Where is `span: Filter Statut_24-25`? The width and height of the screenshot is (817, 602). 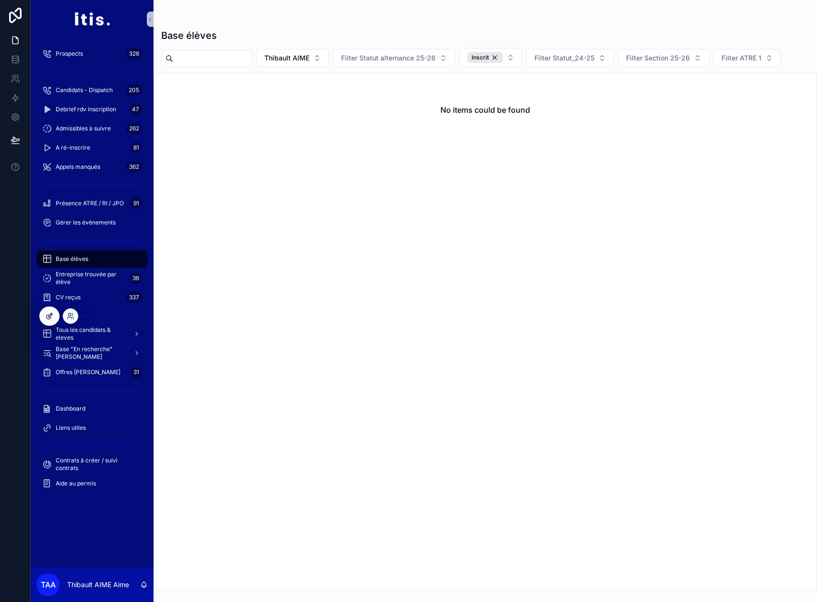 span: Filter Statut_24-25 is located at coordinates (564, 58).